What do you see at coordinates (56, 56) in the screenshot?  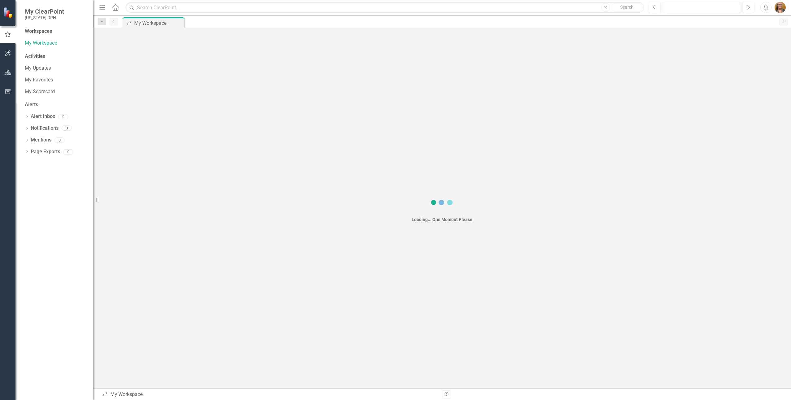 I see `div: Activities` at bounding box center [56, 56].